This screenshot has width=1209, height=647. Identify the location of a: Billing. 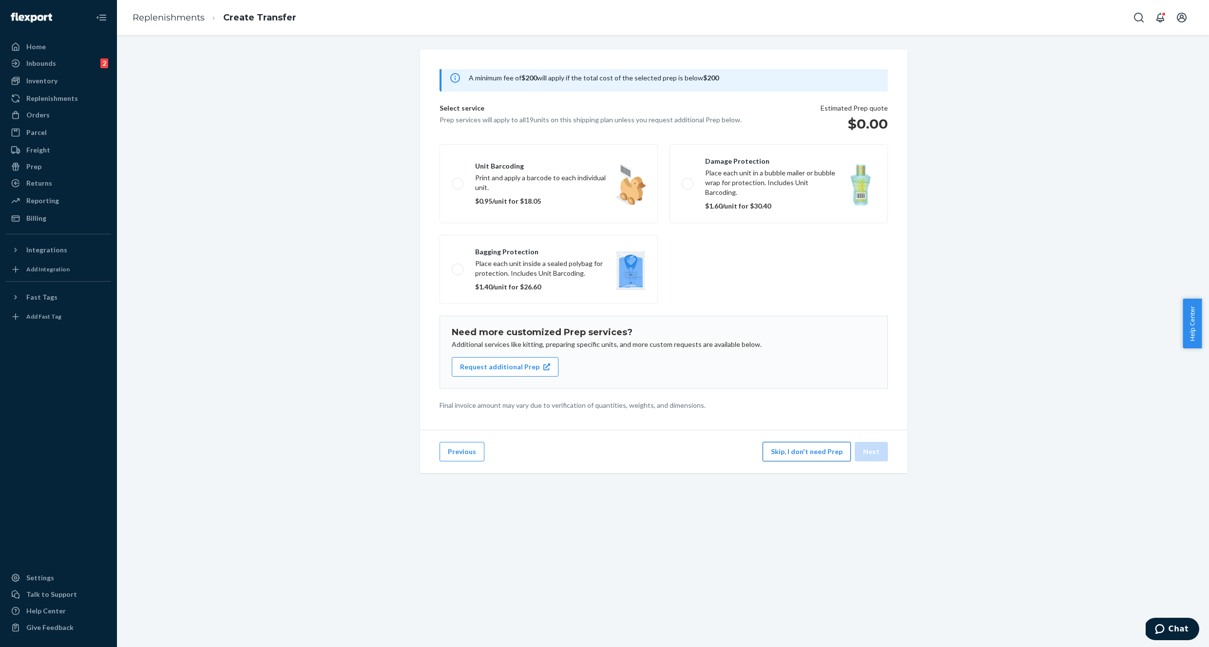
(58, 218).